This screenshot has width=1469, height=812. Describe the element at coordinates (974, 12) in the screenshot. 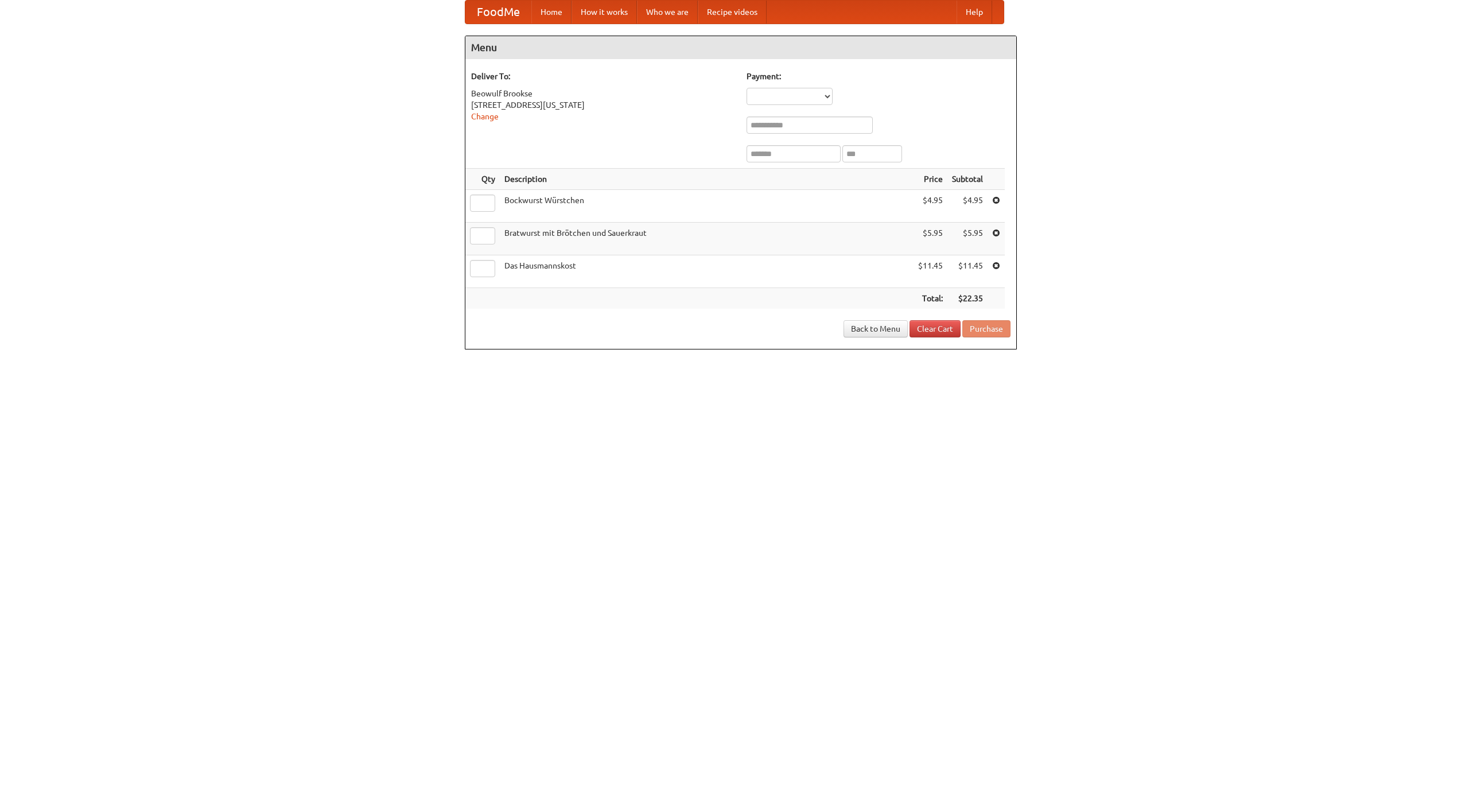

I see `a: Help` at that location.